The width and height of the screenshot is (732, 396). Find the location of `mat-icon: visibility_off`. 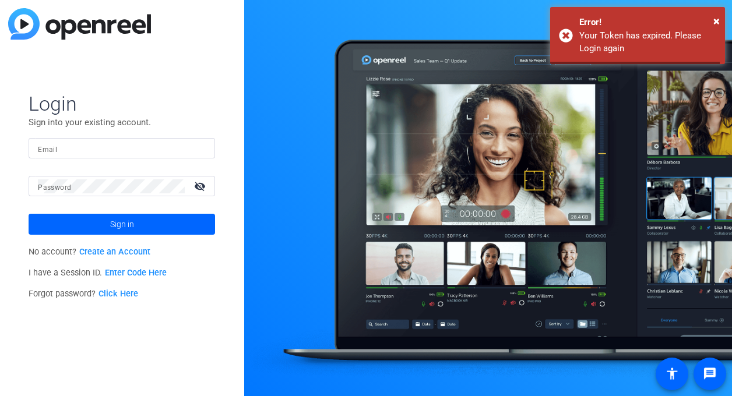

mat-icon: visibility_off is located at coordinates (201, 186).